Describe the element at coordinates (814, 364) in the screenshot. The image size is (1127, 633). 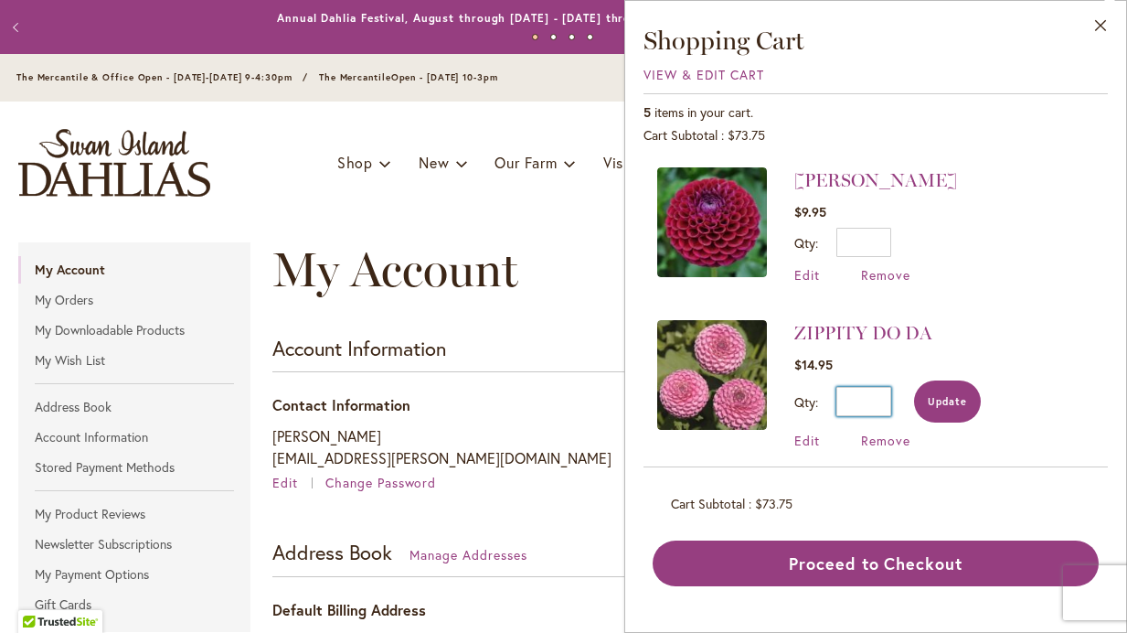
I see `span: $14.95` at that location.